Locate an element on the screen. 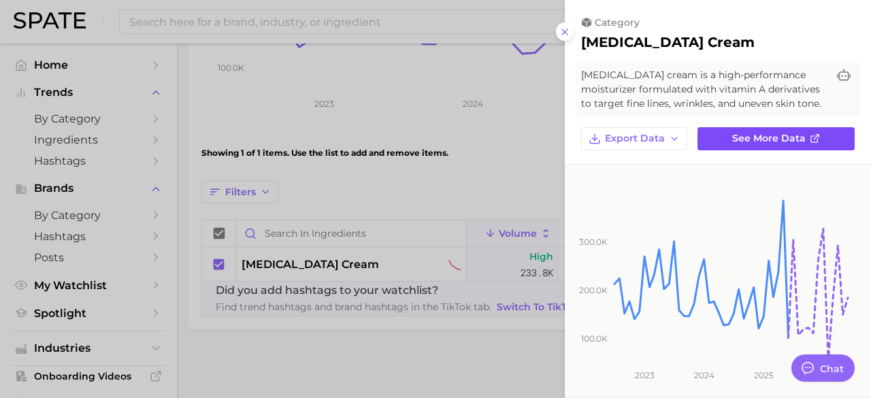 The image size is (871, 398). tspan: 100.0k is located at coordinates (594, 338).